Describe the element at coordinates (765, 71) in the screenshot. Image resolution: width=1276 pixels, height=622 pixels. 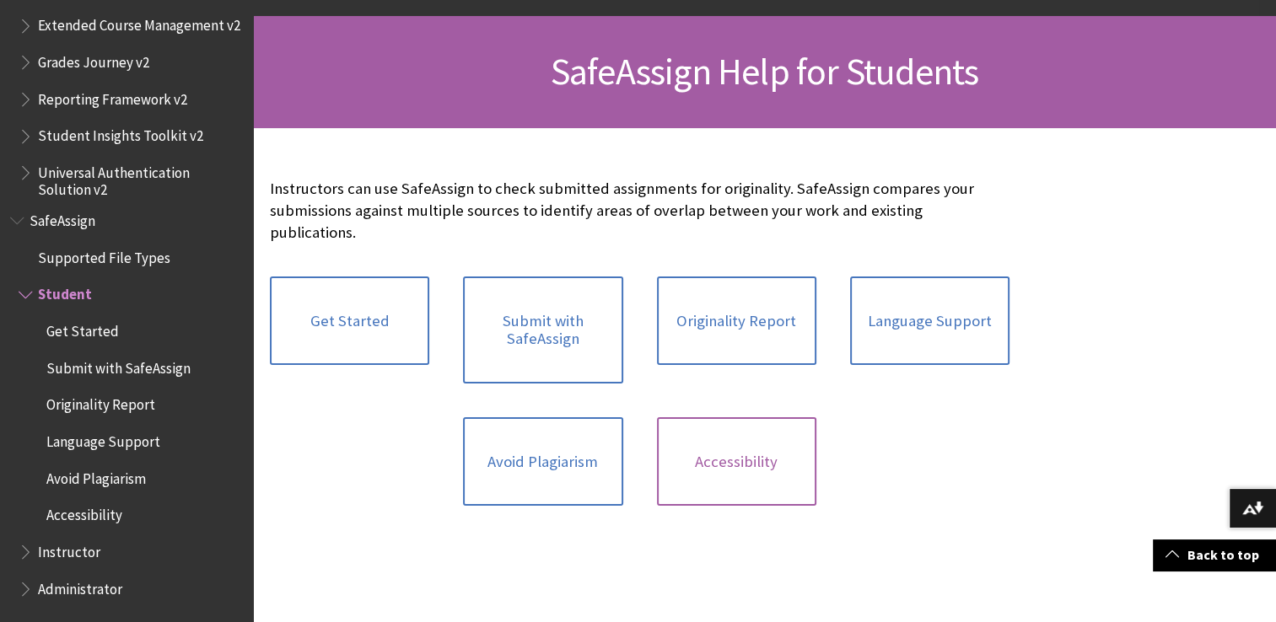
I see `span: SafeAssign Help for Students` at that location.